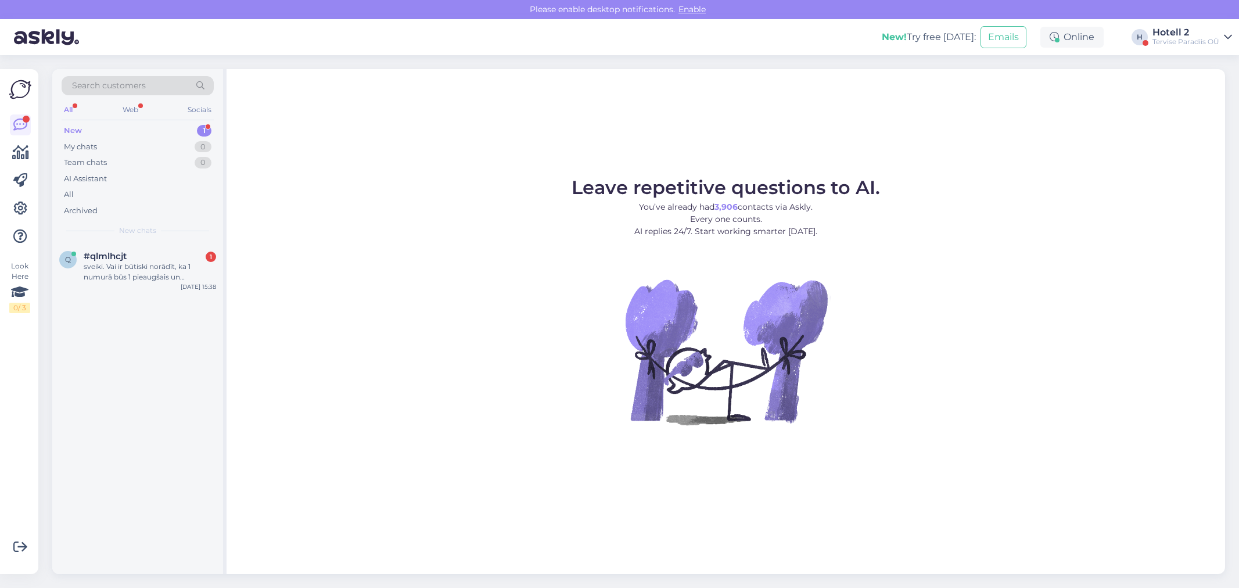 The image size is (1239, 588). Describe the element at coordinates (726, 187) in the screenshot. I see `span: Leave repetitive questions to AI.` at that location.